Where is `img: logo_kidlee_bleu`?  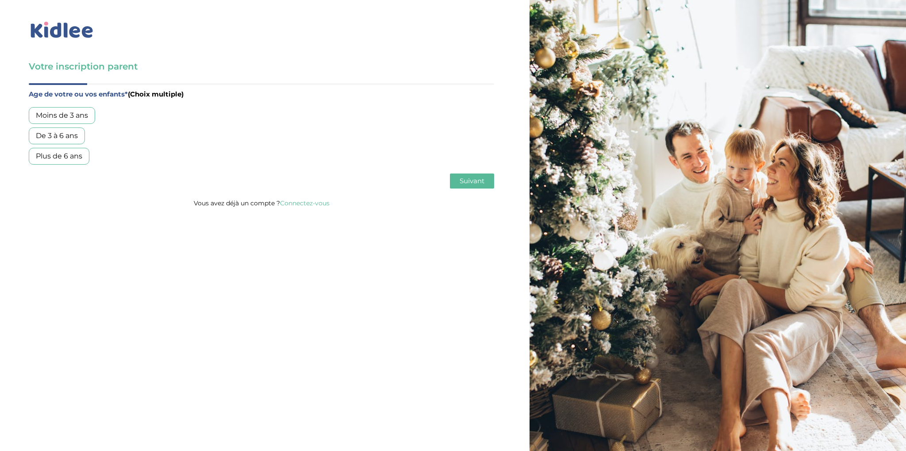
img: logo_kidlee_bleu is located at coordinates (62, 30).